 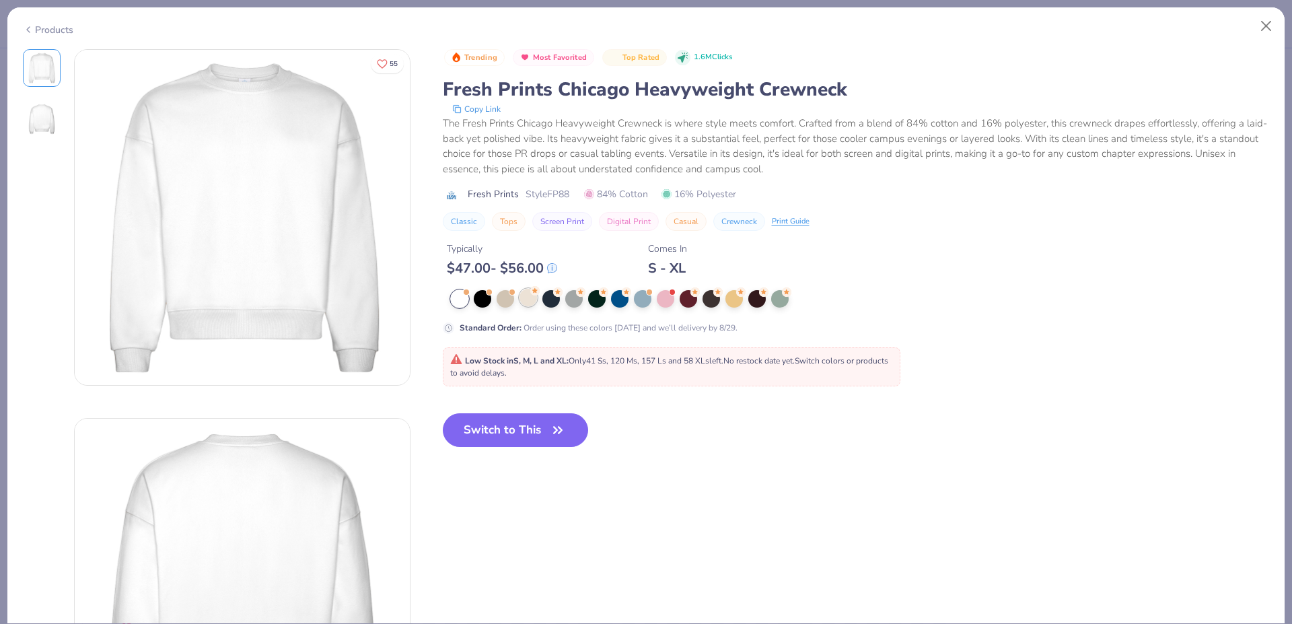 I want to click on span: No restock date yet., so click(x=759, y=361).